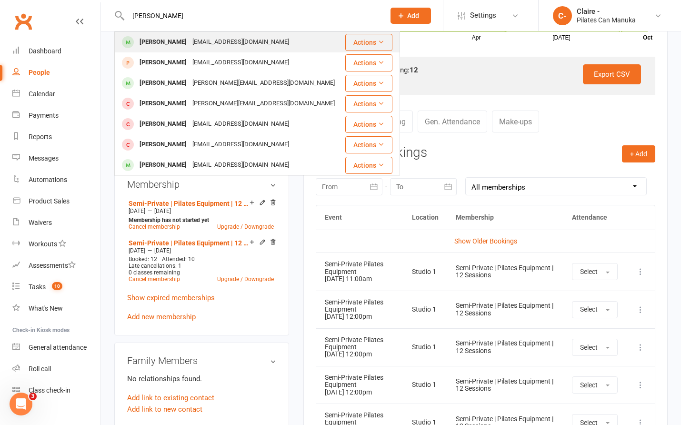 The image size is (681, 425). Describe the element at coordinates (37, 287) in the screenshot. I see `div: Tasks` at that location.